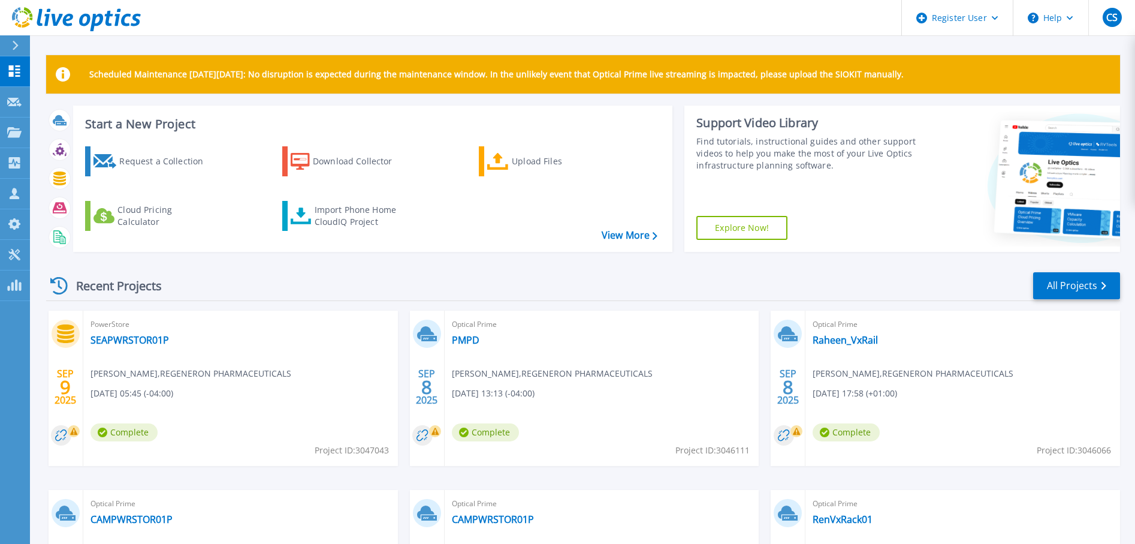  I want to click on a: SEAPWRSTOR01P, so click(129, 340).